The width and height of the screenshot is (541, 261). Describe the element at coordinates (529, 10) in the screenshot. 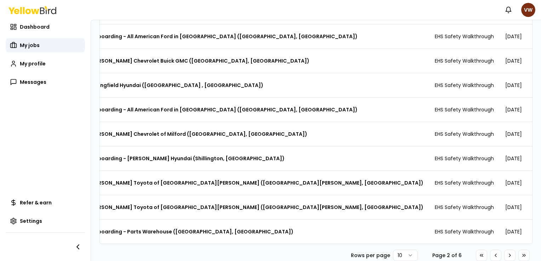

I see `span: VW` at that location.